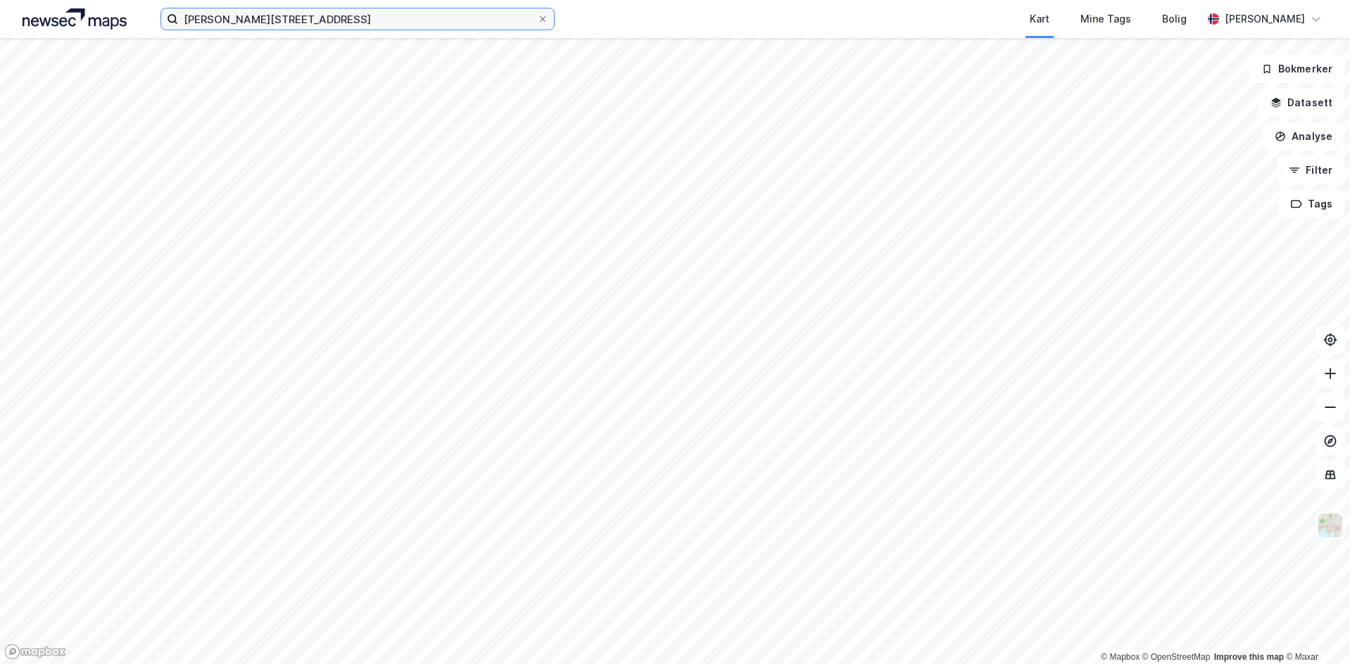 Image resolution: width=1350 pixels, height=664 pixels. What do you see at coordinates (1040, 19) in the screenshot?
I see `div: Kart` at bounding box center [1040, 19].